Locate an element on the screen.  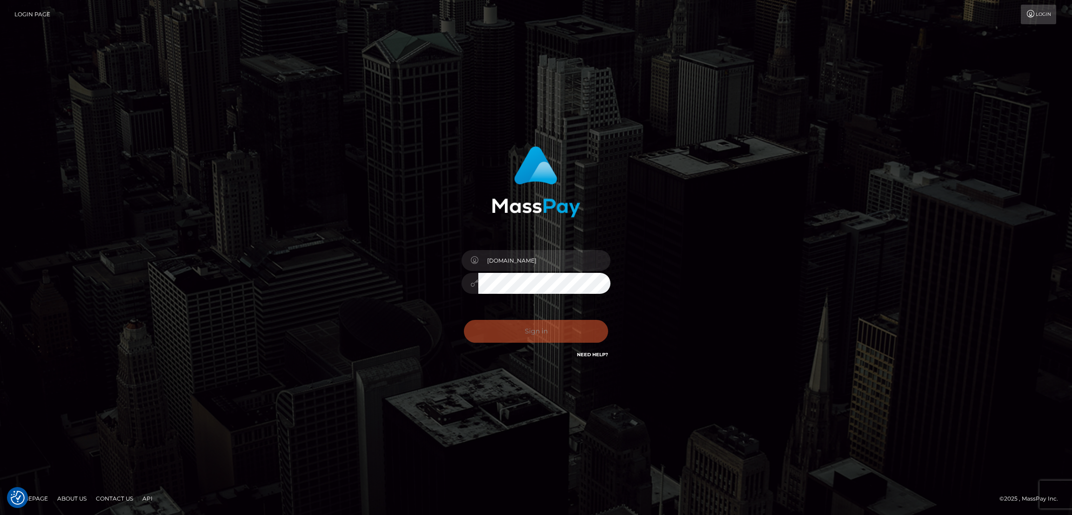
a: About Us is located at coordinates (72, 498).